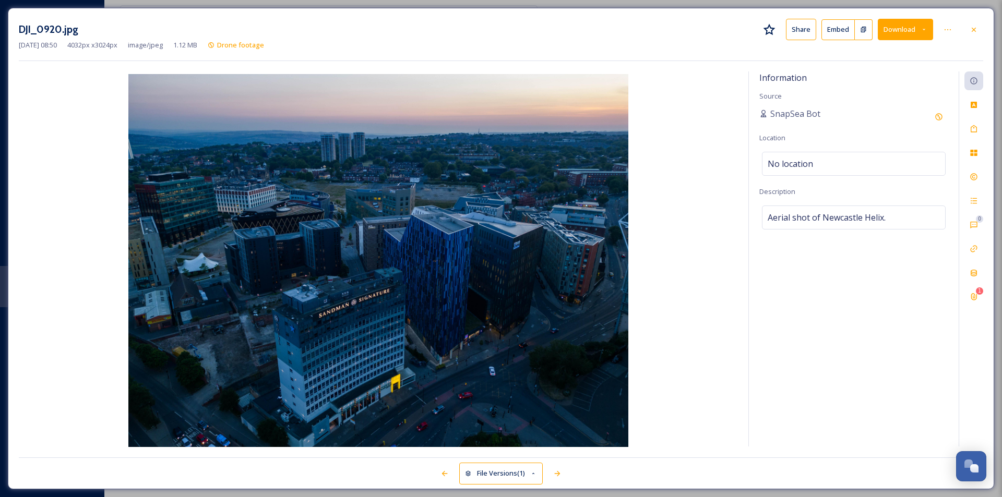  I want to click on button: File Versions(1), so click(501, 473).